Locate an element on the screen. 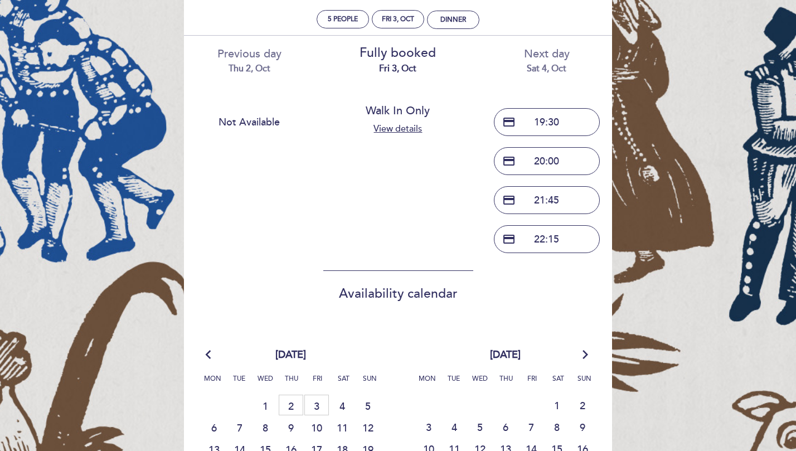 The width and height of the screenshot is (796, 451). span: 10 is located at coordinates (316, 427).